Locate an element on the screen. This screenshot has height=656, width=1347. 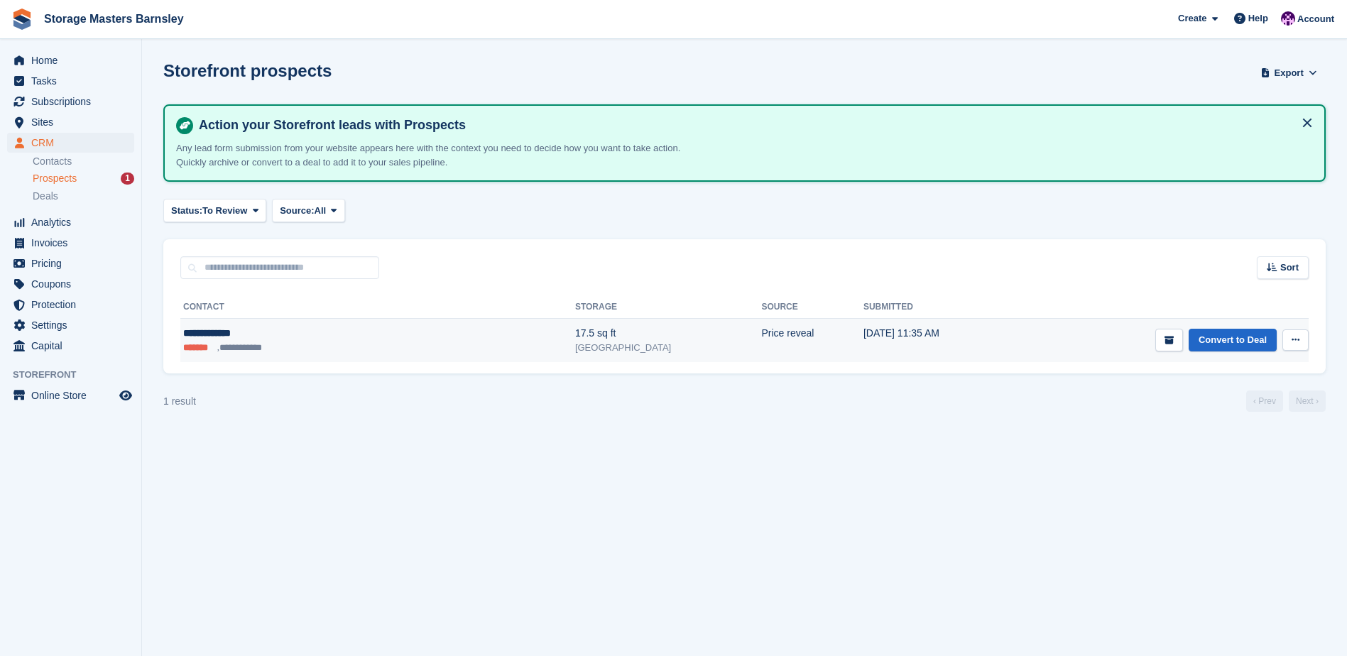
span: CRM is located at coordinates (74, 143).